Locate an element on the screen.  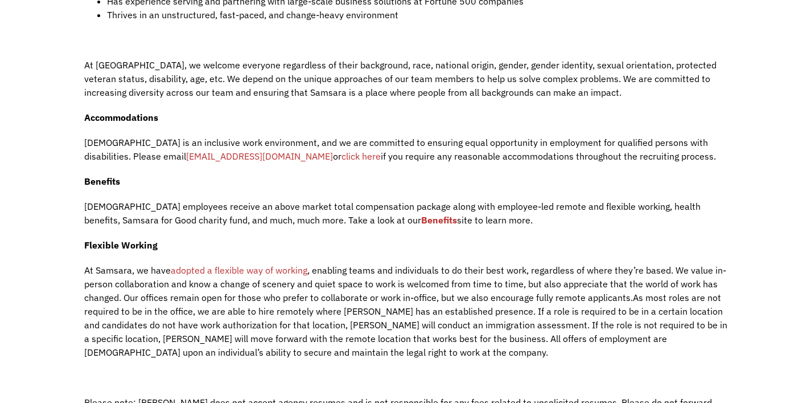
a: adopted a flexible way of working is located at coordinates (239, 270).